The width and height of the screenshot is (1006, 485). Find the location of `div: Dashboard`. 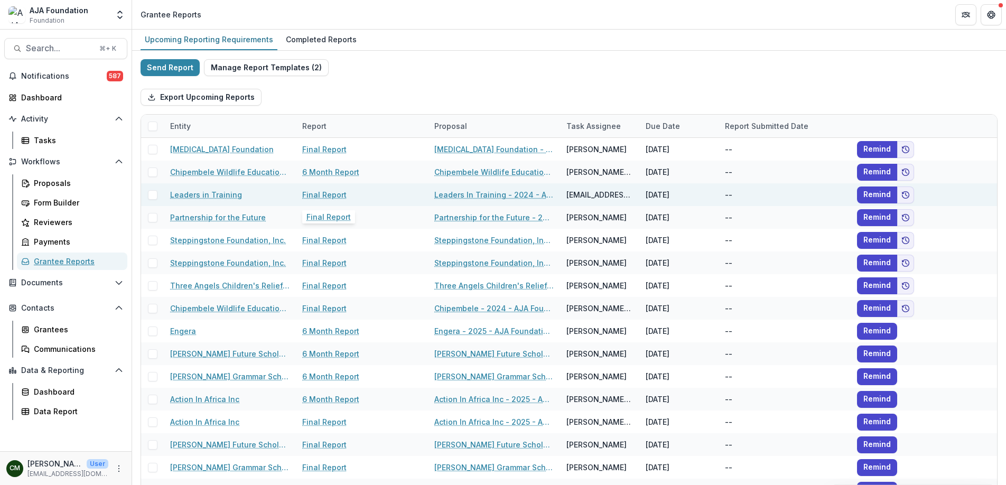

div: Dashboard is located at coordinates (70, 97).